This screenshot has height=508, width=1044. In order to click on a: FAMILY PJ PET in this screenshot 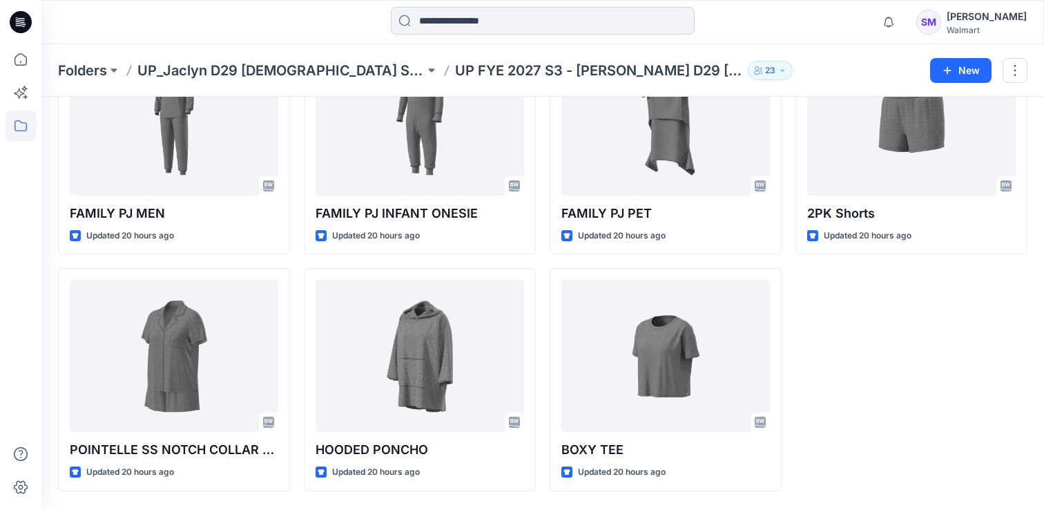, I will do `click(666, 119)`.